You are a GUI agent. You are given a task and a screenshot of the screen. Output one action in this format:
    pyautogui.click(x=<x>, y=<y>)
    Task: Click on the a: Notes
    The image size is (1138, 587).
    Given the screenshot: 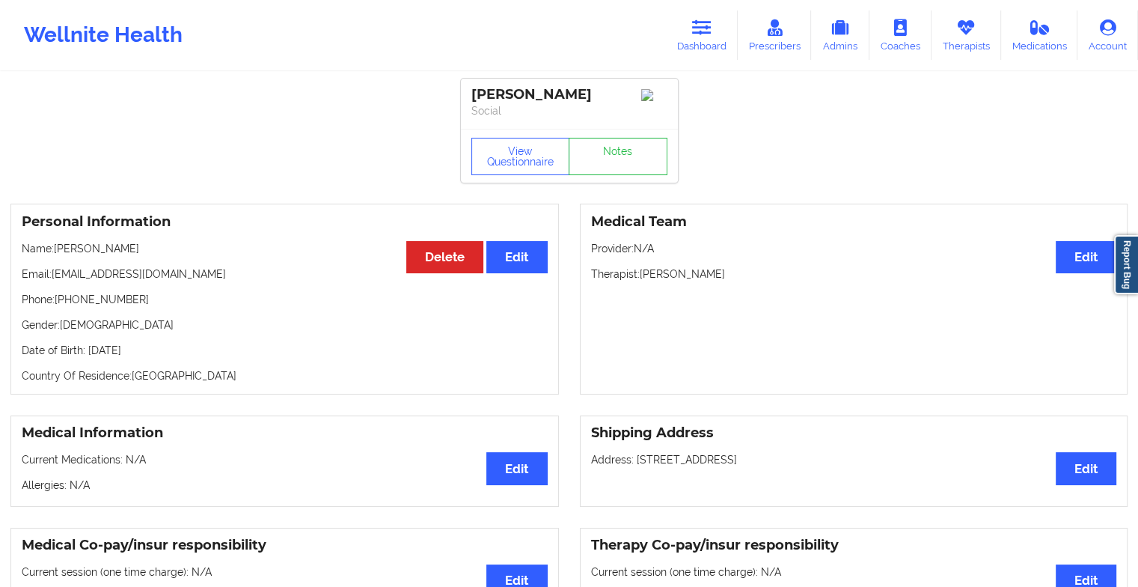 What is the action you would take?
    pyautogui.click(x=618, y=156)
    